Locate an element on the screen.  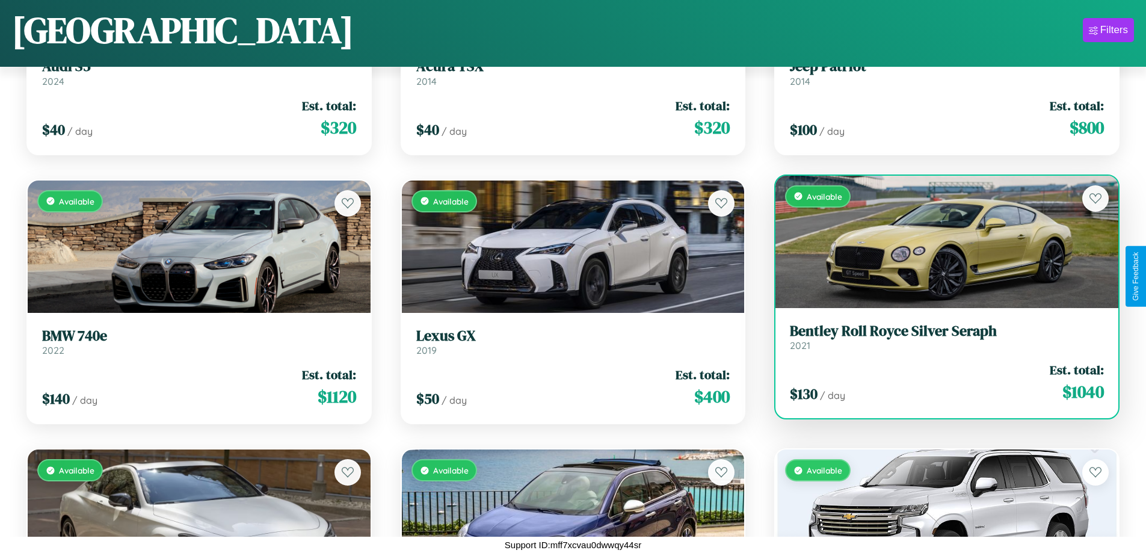
h3: Lexus GX is located at coordinates (573, 336).